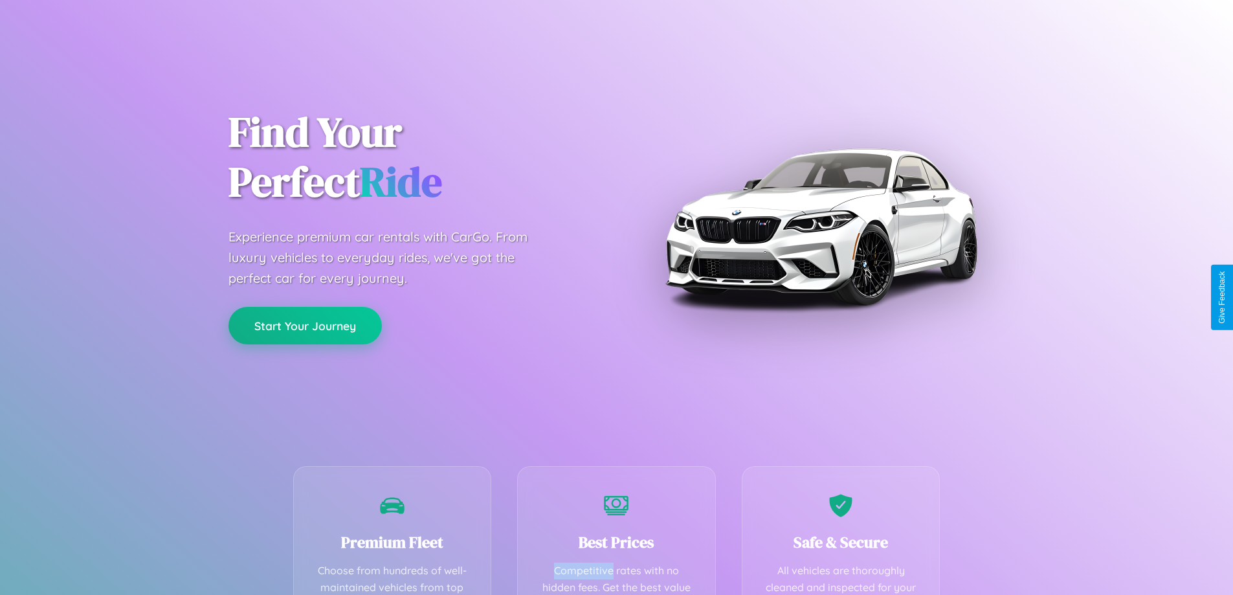 The height and width of the screenshot is (595, 1233). Describe the element at coordinates (616, 542) in the screenshot. I see `h3: Best Prices` at that location.